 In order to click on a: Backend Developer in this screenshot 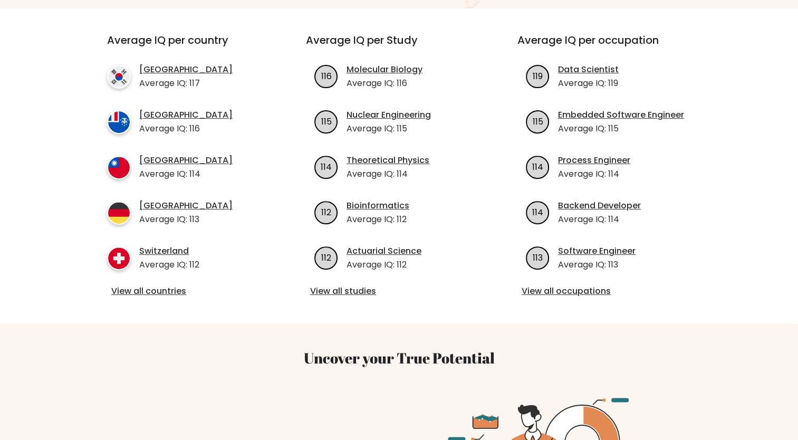, I will do `click(599, 206)`.